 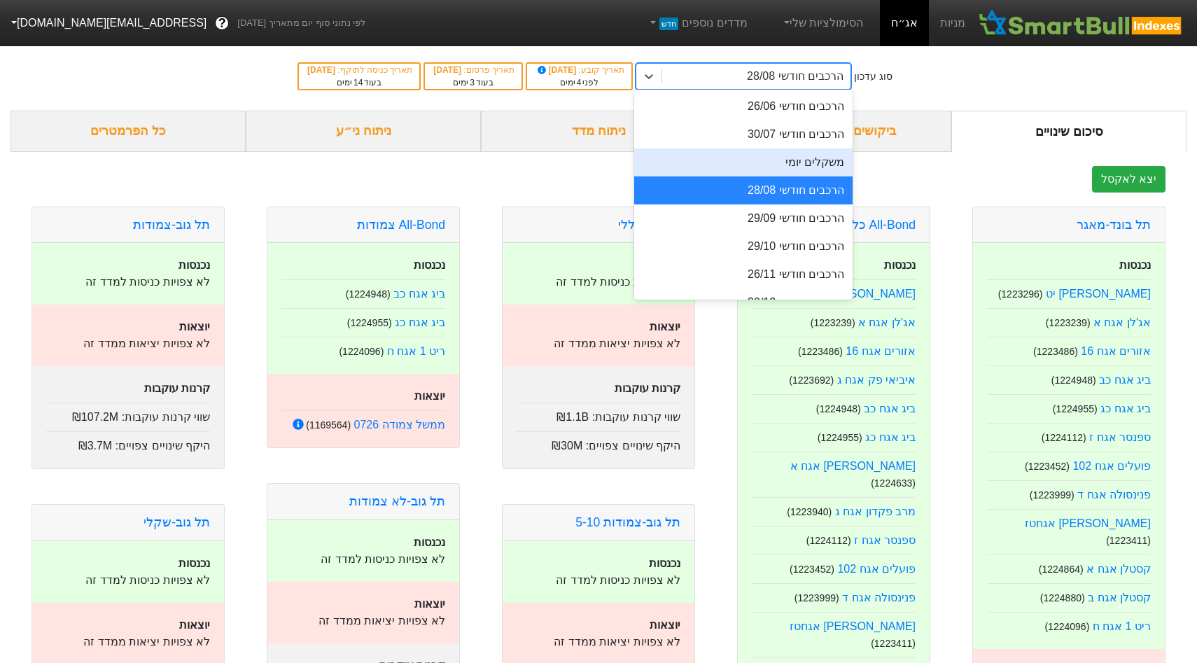 What do you see at coordinates (1063, 598) in the screenshot?
I see `small: ( 1224880 )` at bounding box center [1063, 598].